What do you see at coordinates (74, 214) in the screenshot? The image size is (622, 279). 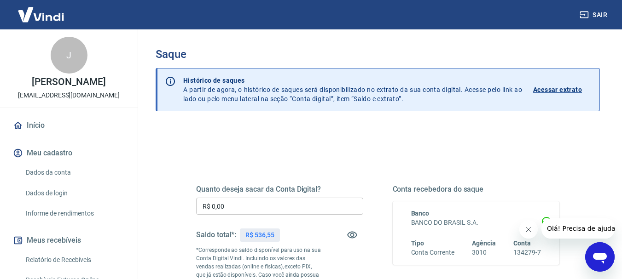 I see `a: Informe de rendimentos` at bounding box center [74, 214].